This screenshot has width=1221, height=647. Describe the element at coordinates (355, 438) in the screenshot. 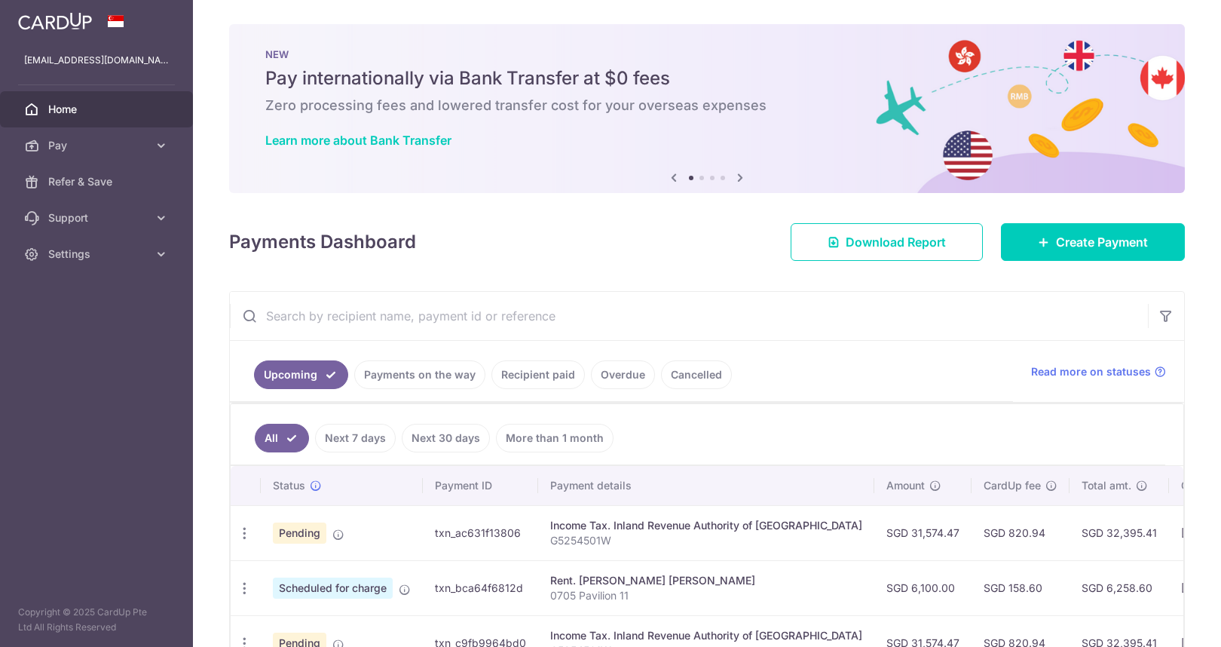

I see `a: Next 7 days` at that location.